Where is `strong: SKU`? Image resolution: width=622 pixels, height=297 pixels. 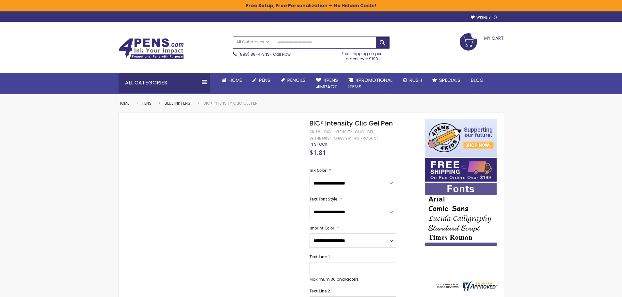 strong: SKU is located at coordinates (315, 132).